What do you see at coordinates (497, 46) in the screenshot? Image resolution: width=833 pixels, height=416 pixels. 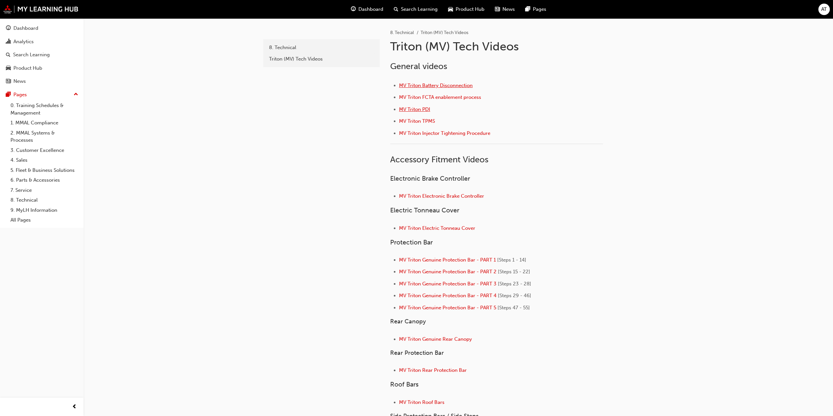 I see `h1: Triton (MV) Tech Videos` at bounding box center [497, 46].